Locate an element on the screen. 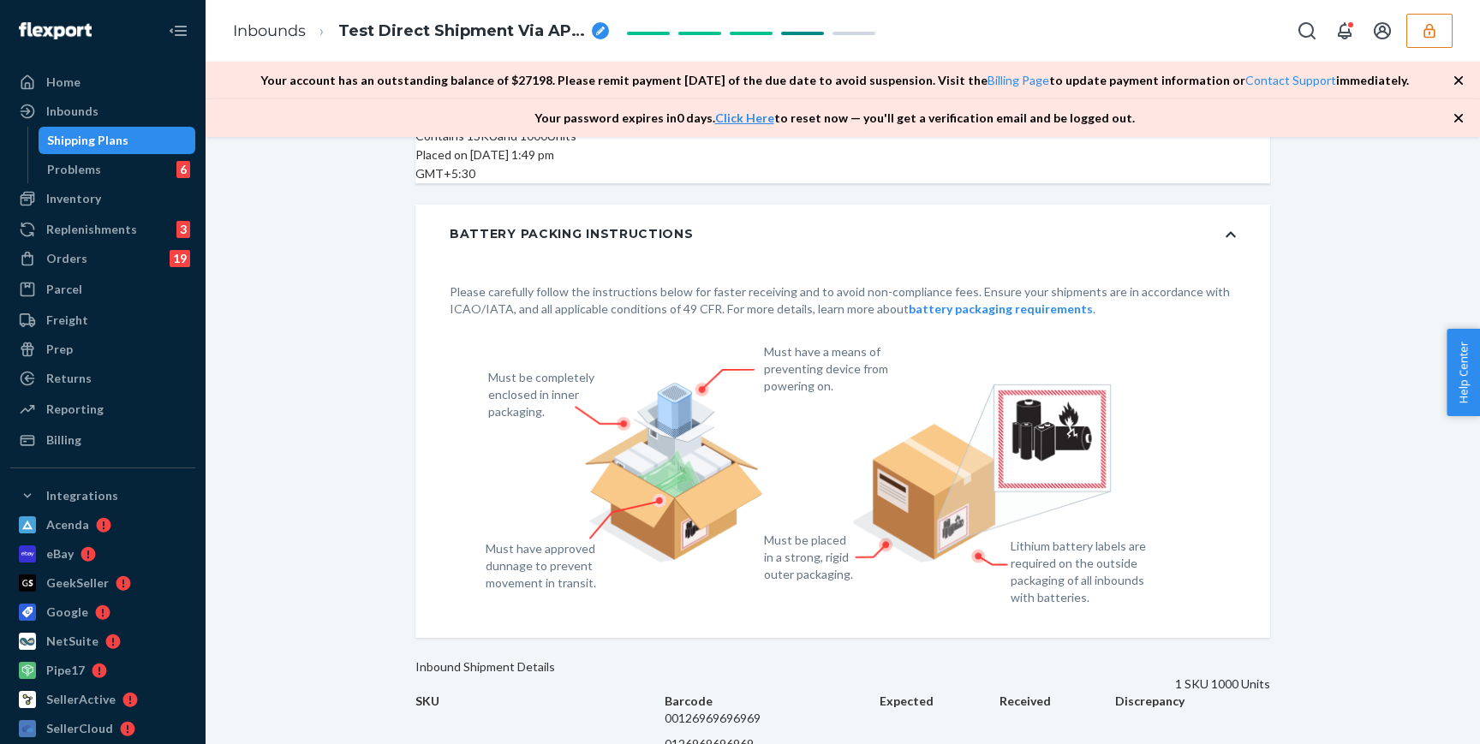 The image size is (1480, 744). div: Prep is located at coordinates (59, 349).